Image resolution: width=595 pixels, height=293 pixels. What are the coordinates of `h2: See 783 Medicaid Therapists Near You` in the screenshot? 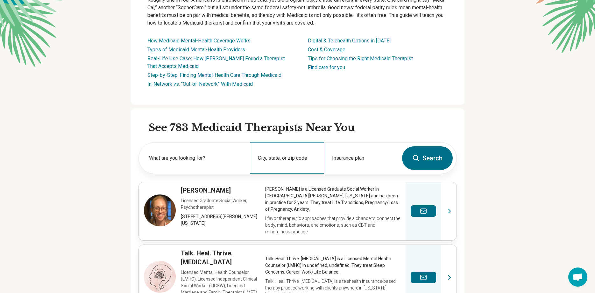 It's located at (303, 128).